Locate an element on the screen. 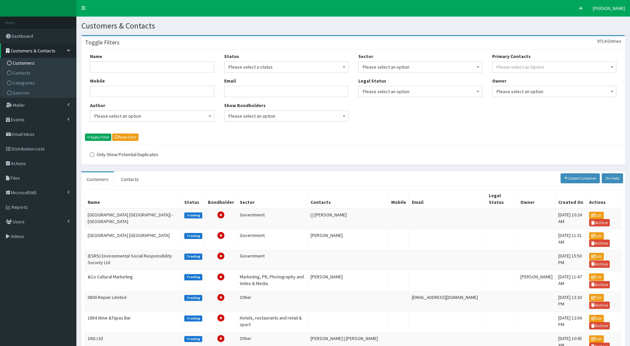  td: Marketing, PR, Photography and Video & Media is located at coordinates (272, 281).